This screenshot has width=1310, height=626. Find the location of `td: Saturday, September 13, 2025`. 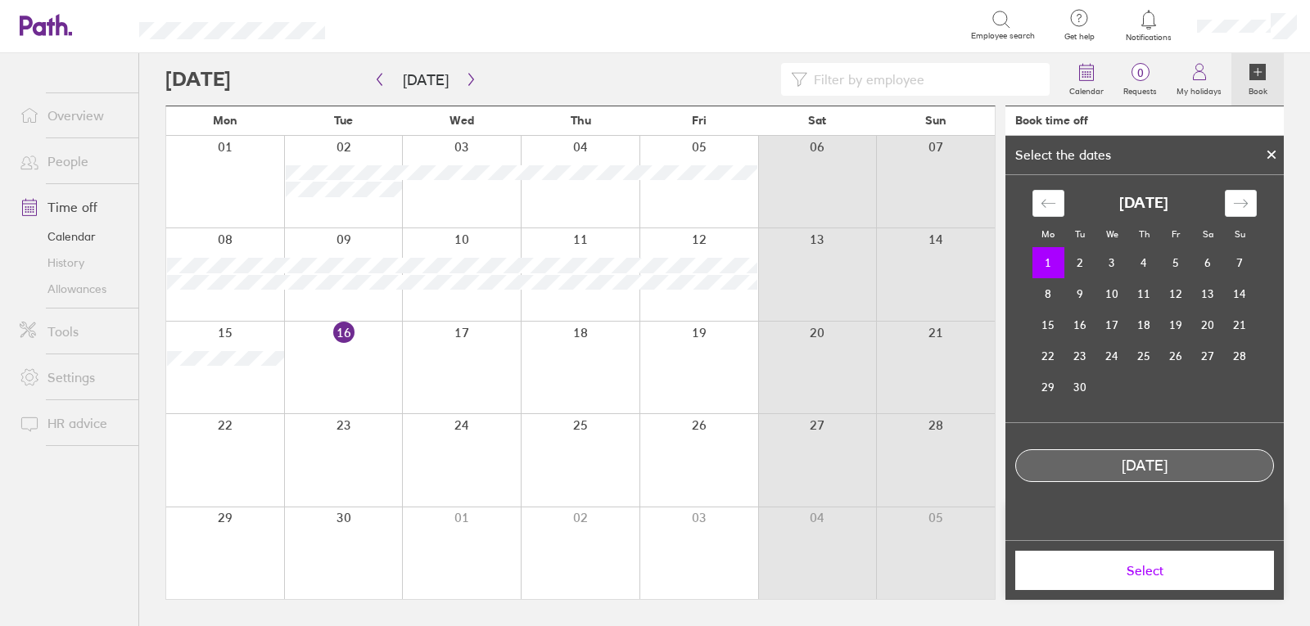

td: Saturday, September 13, 2025 is located at coordinates (1208, 294).